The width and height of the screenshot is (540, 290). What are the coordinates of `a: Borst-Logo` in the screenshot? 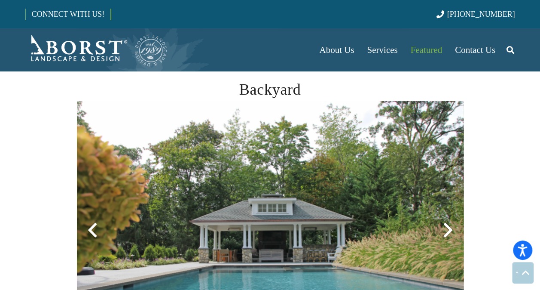 It's located at (97, 50).